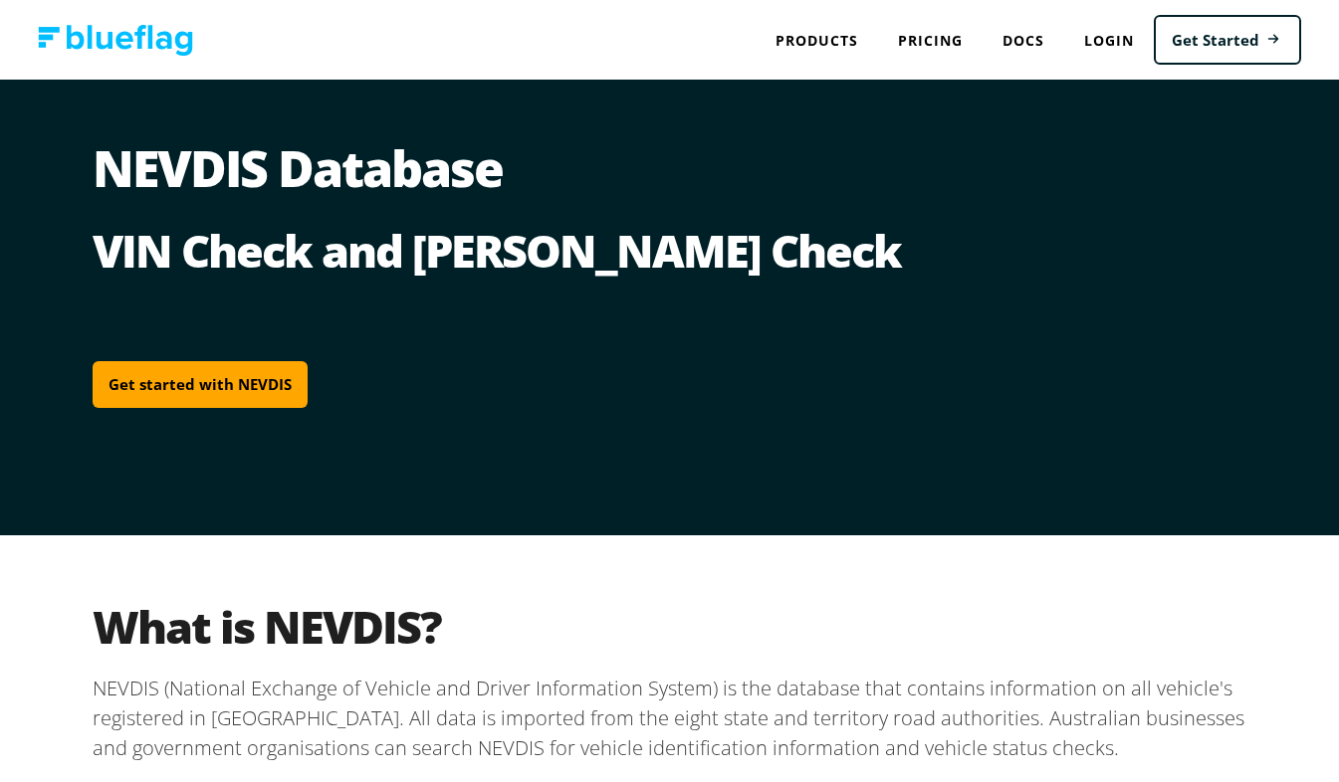 Image resolution: width=1339 pixels, height=782 pixels. What do you see at coordinates (816, 40) in the screenshot?
I see `div: Products` at bounding box center [816, 40].